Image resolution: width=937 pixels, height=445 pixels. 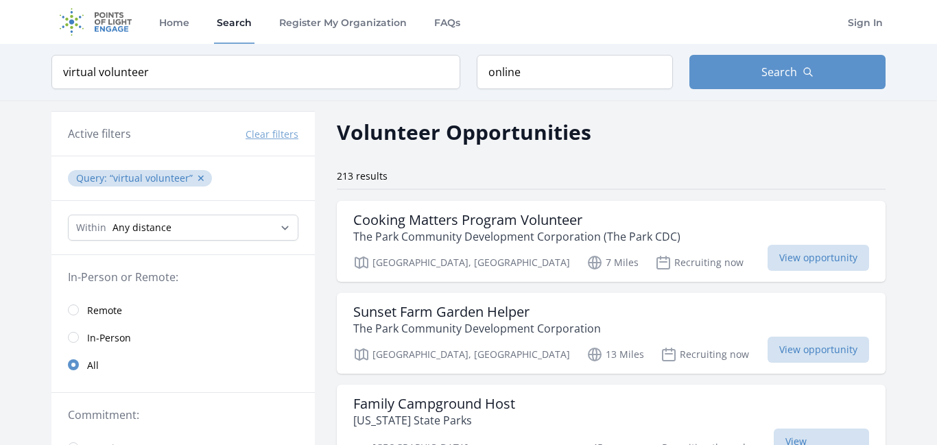 I want to click on a: In-Person, so click(x=183, y=337).